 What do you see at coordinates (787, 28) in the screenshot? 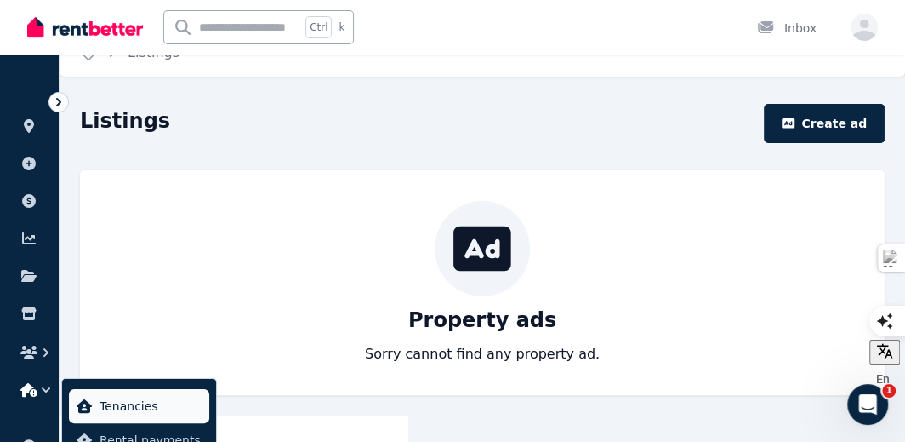
I see `div: Inbox` at bounding box center [787, 28].